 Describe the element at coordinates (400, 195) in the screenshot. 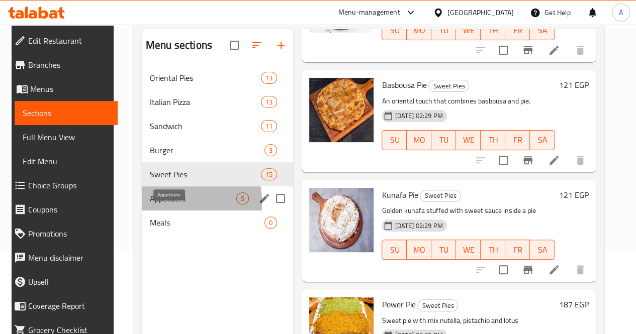

I see `span: Kunafa Pie` at that location.